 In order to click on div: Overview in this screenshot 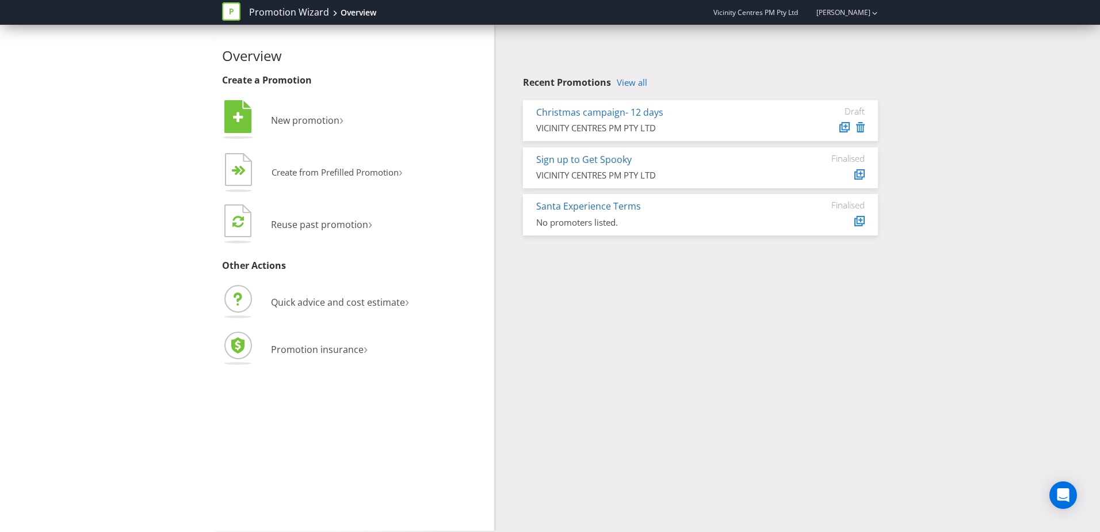, I will do `click(359, 13)`.